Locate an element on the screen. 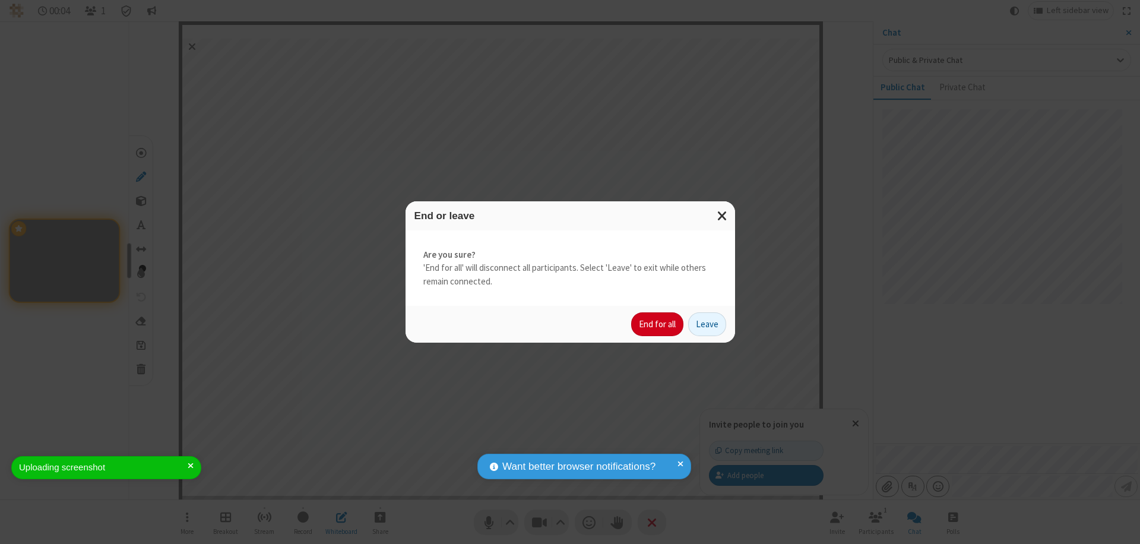  strong: Are you sure? is located at coordinates (570, 255).